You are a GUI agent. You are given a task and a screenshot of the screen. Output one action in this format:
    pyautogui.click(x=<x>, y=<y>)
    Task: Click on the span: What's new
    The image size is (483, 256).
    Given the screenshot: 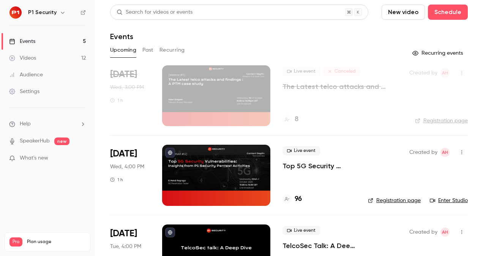 What is the action you would take?
    pyautogui.click(x=34, y=158)
    